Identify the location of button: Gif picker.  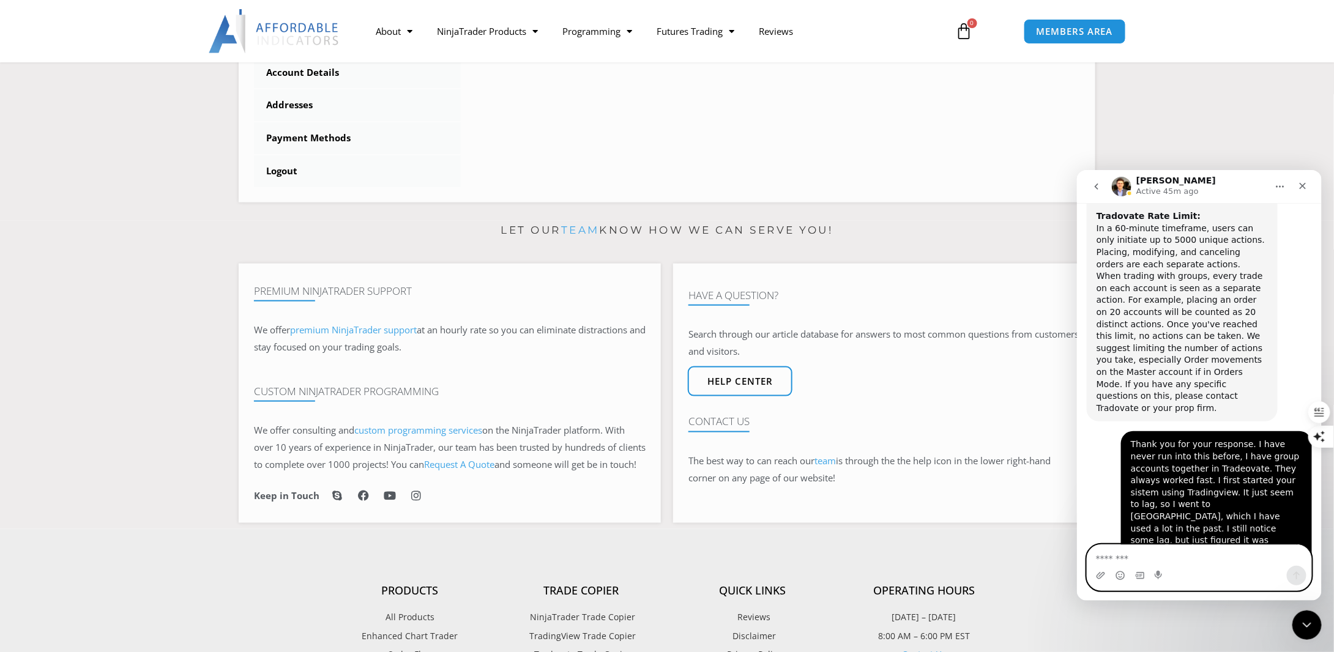
(63, 406).